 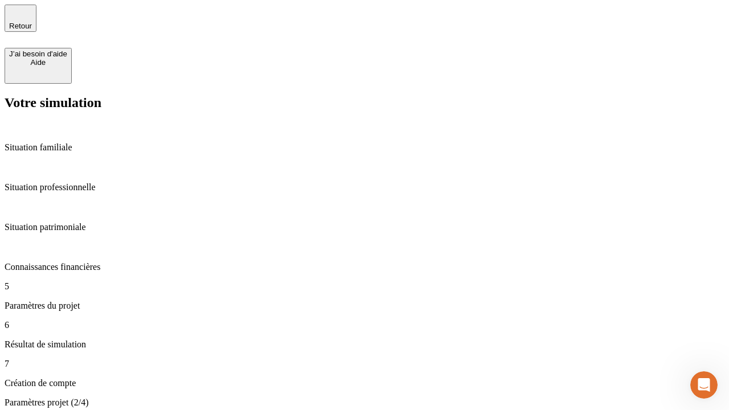 I want to click on p: Paramètres projet (2/4), so click(x=365, y=403).